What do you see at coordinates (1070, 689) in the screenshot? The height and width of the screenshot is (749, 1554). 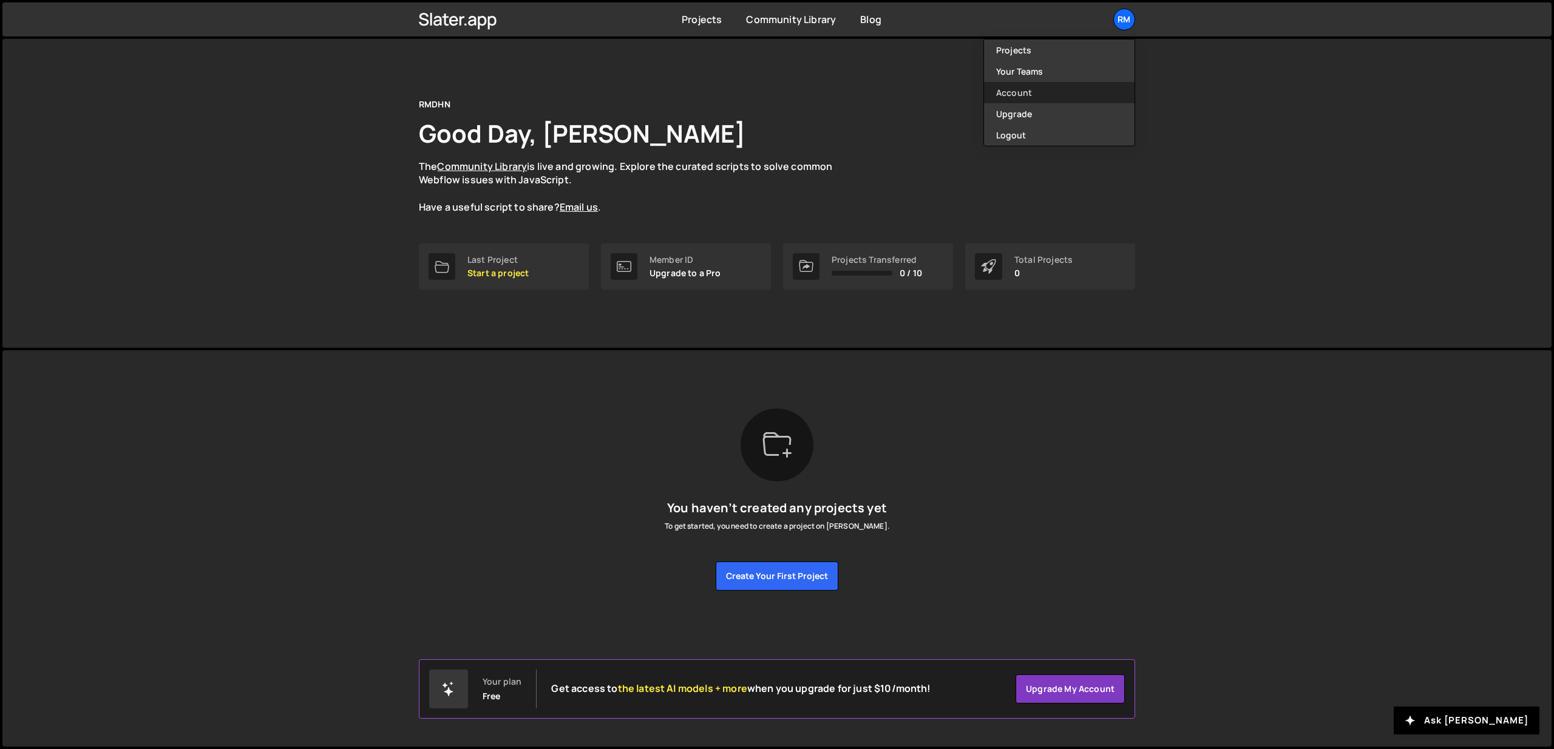 I see `a: Upgrade my account` at bounding box center [1070, 689].